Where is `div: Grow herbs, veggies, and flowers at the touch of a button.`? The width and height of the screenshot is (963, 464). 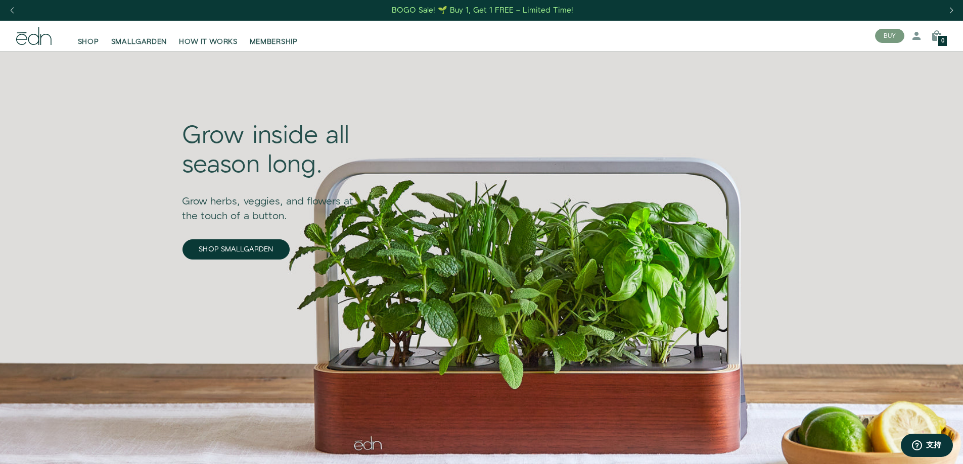 div: Grow herbs, veggies, and flowers at the touch of a button. is located at coordinates (275, 202).